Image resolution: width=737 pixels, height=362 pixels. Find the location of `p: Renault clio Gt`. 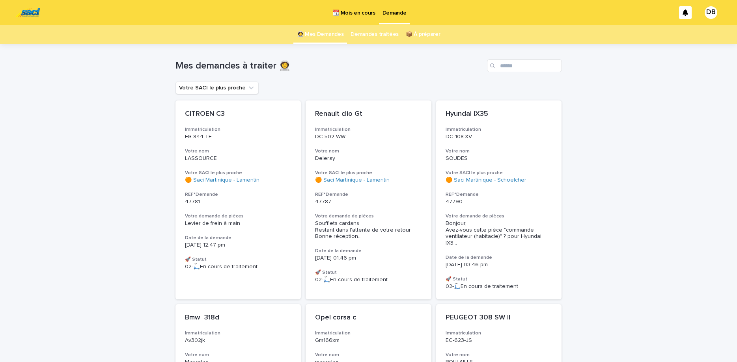

p: Renault clio Gt is located at coordinates (368, 114).